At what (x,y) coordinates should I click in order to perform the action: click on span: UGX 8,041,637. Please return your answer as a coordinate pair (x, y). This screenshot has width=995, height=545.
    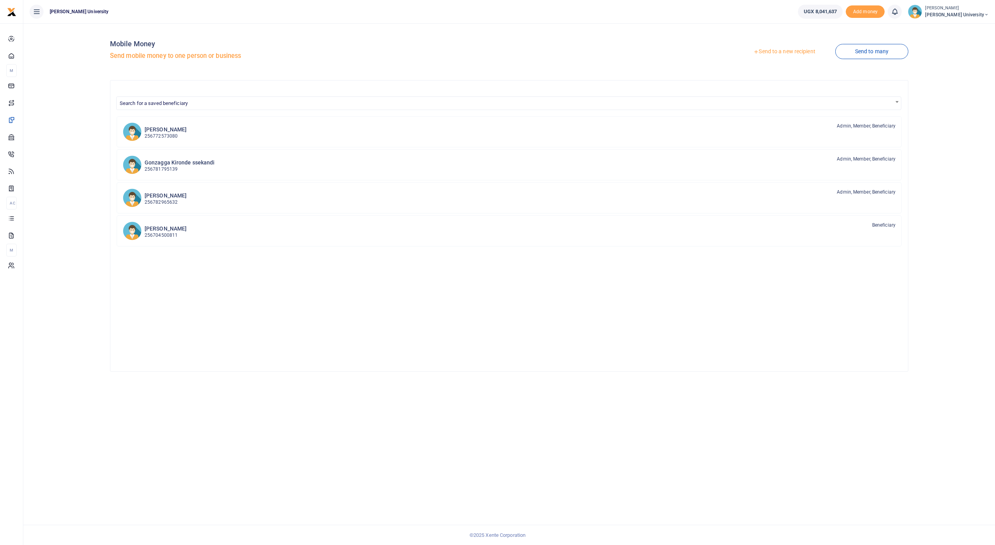
    Looking at the image, I should click on (820, 12).